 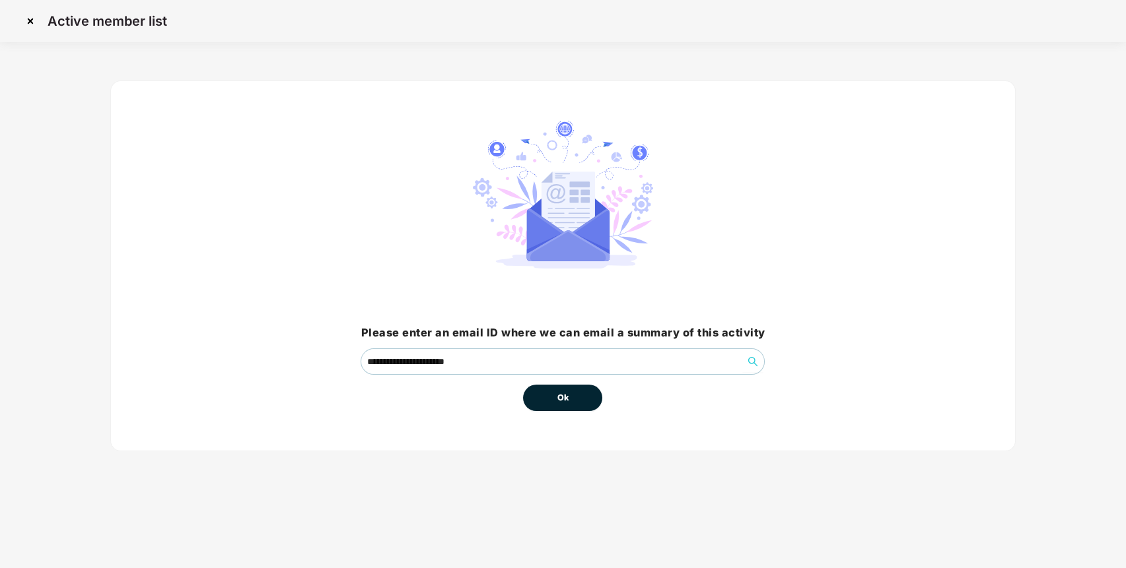 What do you see at coordinates (562, 195) in the screenshot?
I see `img: svg+xml;base64,PHN2ZyB4bWxucz0iaHR0cDovL3d3dy53My5vcmcvMjAwMC9zdmciIHdpZHRoPSIyNzIuMjI0IiBoZWlnaH...` at bounding box center [562, 195].